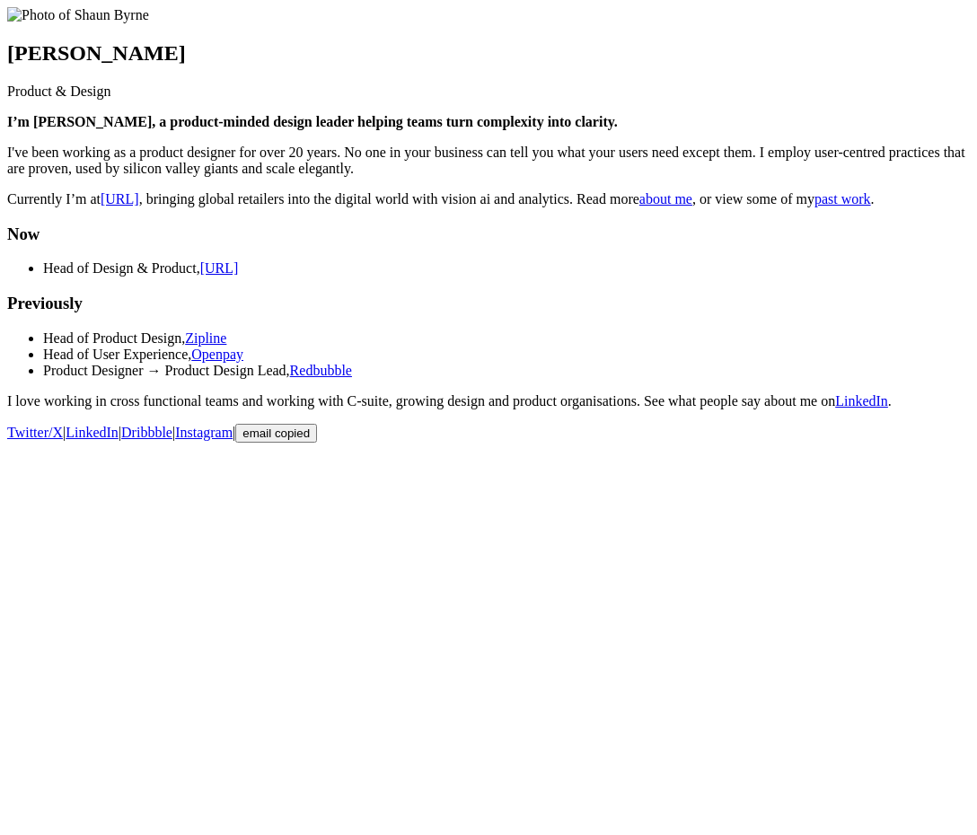 The width and height of the screenshot is (977, 835). Describe the element at coordinates (488, 161) in the screenshot. I see `p: I've been working as a product designer for over 20 years. No one in your business can tell you w...` at that location.